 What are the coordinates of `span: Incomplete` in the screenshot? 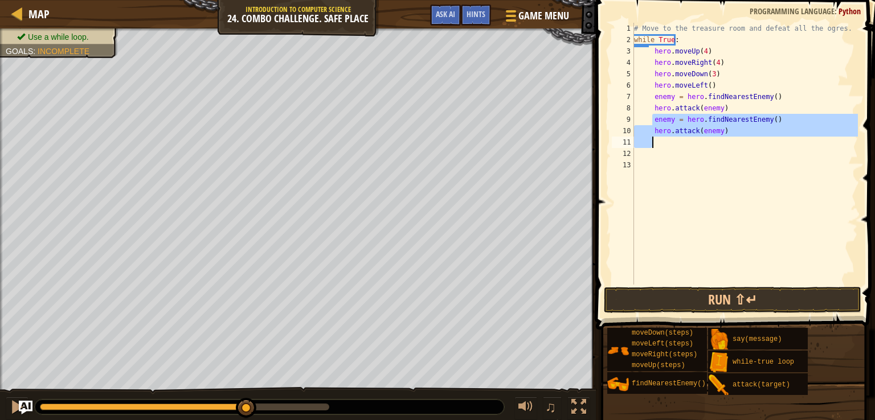 It's located at (63, 51).